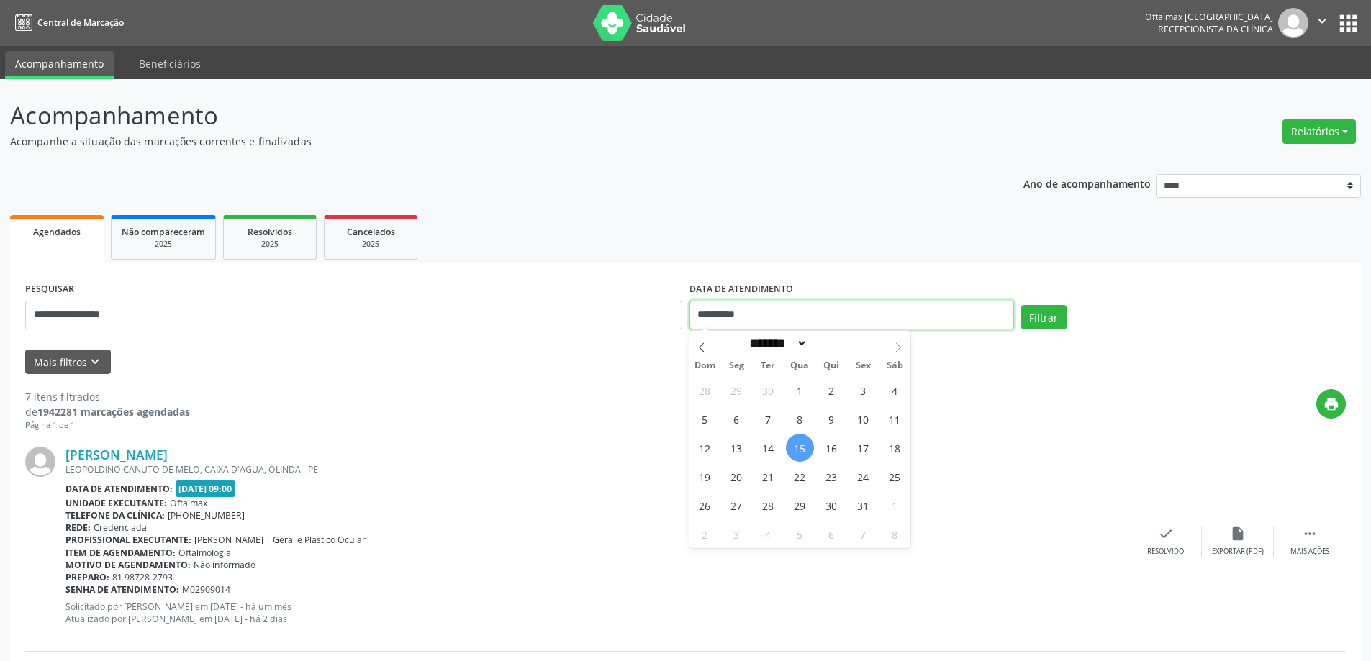 This screenshot has height=661, width=1371. Describe the element at coordinates (736, 390) in the screenshot. I see `span: Setembro 29, 2025` at that location.